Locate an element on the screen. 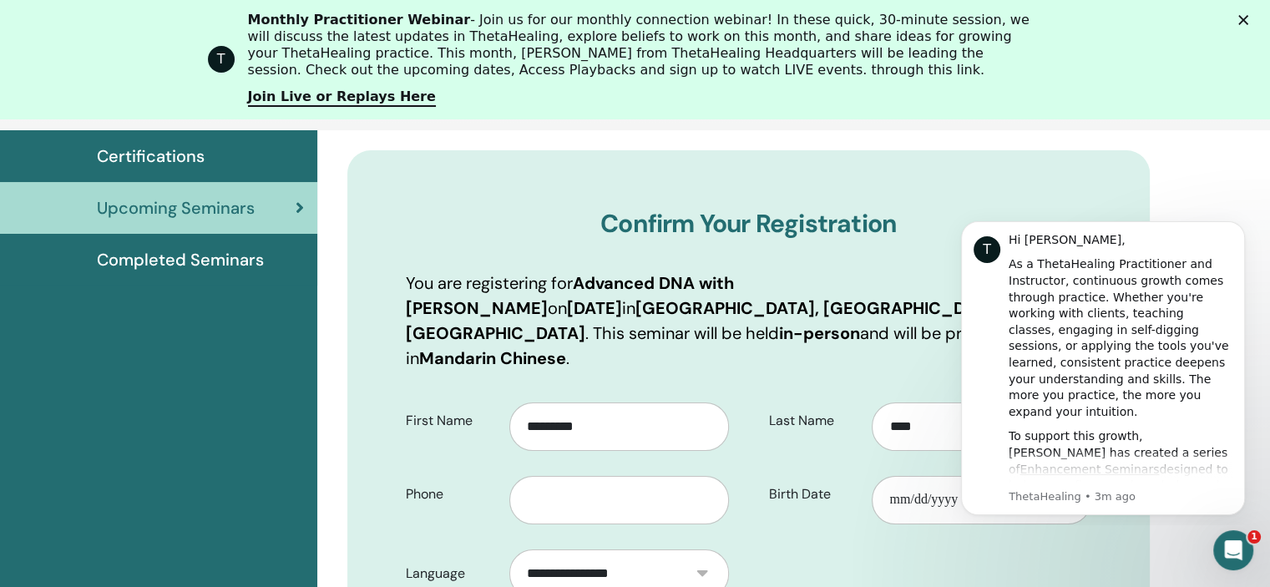 The height and width of the screenshot is (587, 1270). div: Close is located at coordinates (1247, 20).